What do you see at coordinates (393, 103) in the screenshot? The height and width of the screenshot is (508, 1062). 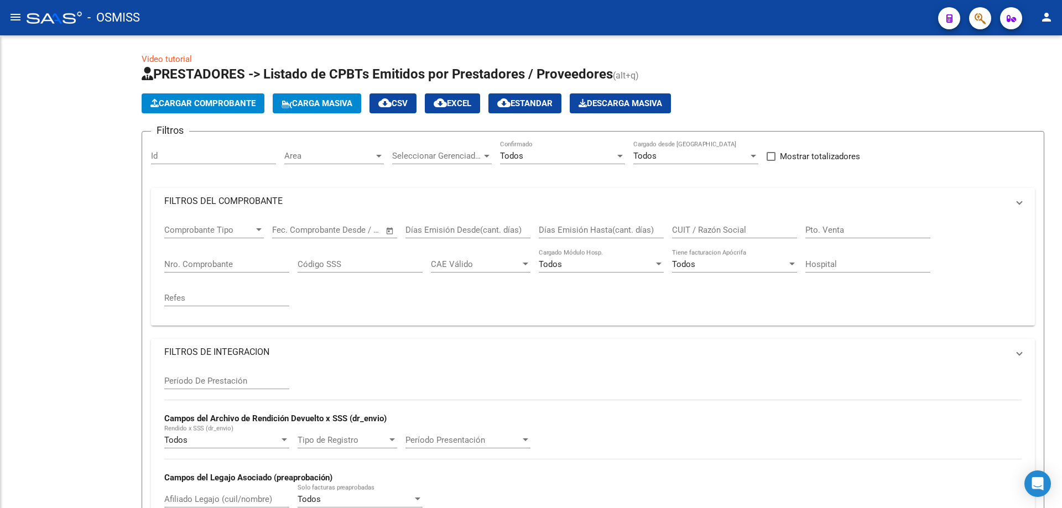 I see `button: CSV` at bounding box center [393, 103].